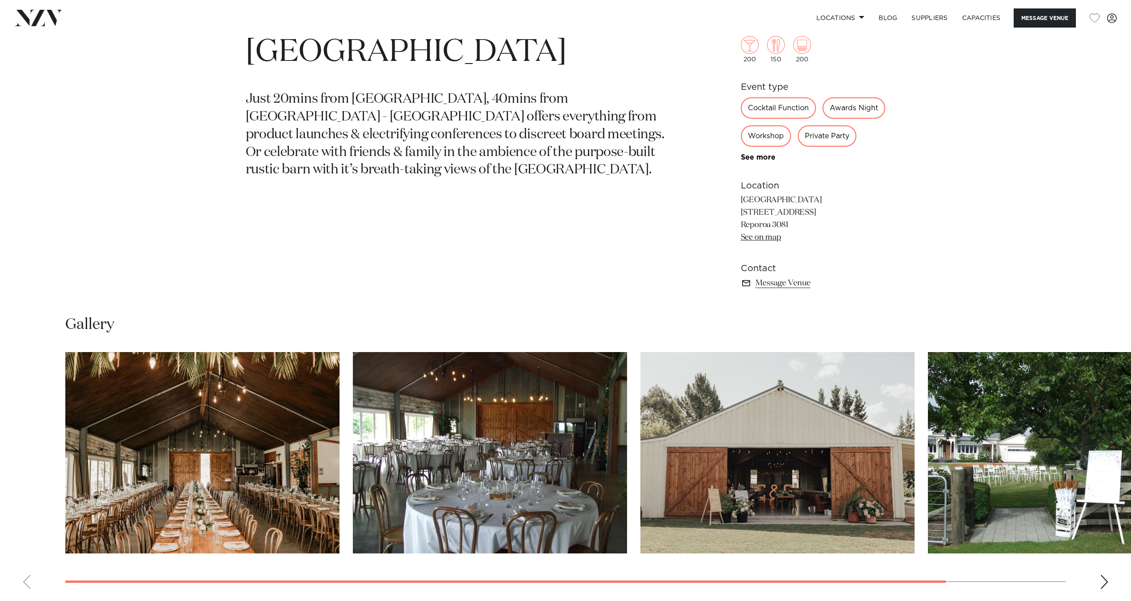 Image resolution: width=1131 pixels, height=601 pixels. What do you see at coordinates (813, 186) in the screenshot?
I see `h6: Location` at bounding box center [813, 186].